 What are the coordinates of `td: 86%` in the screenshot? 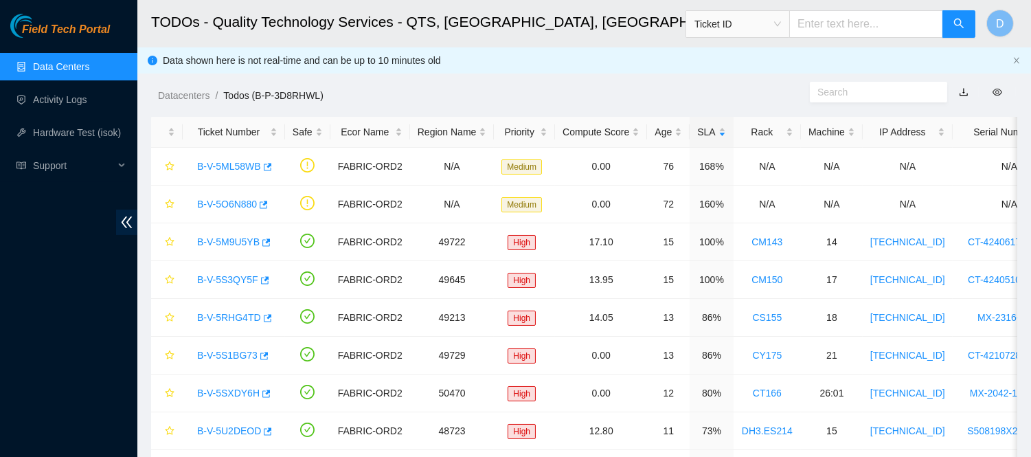 It's located at (711, 355).